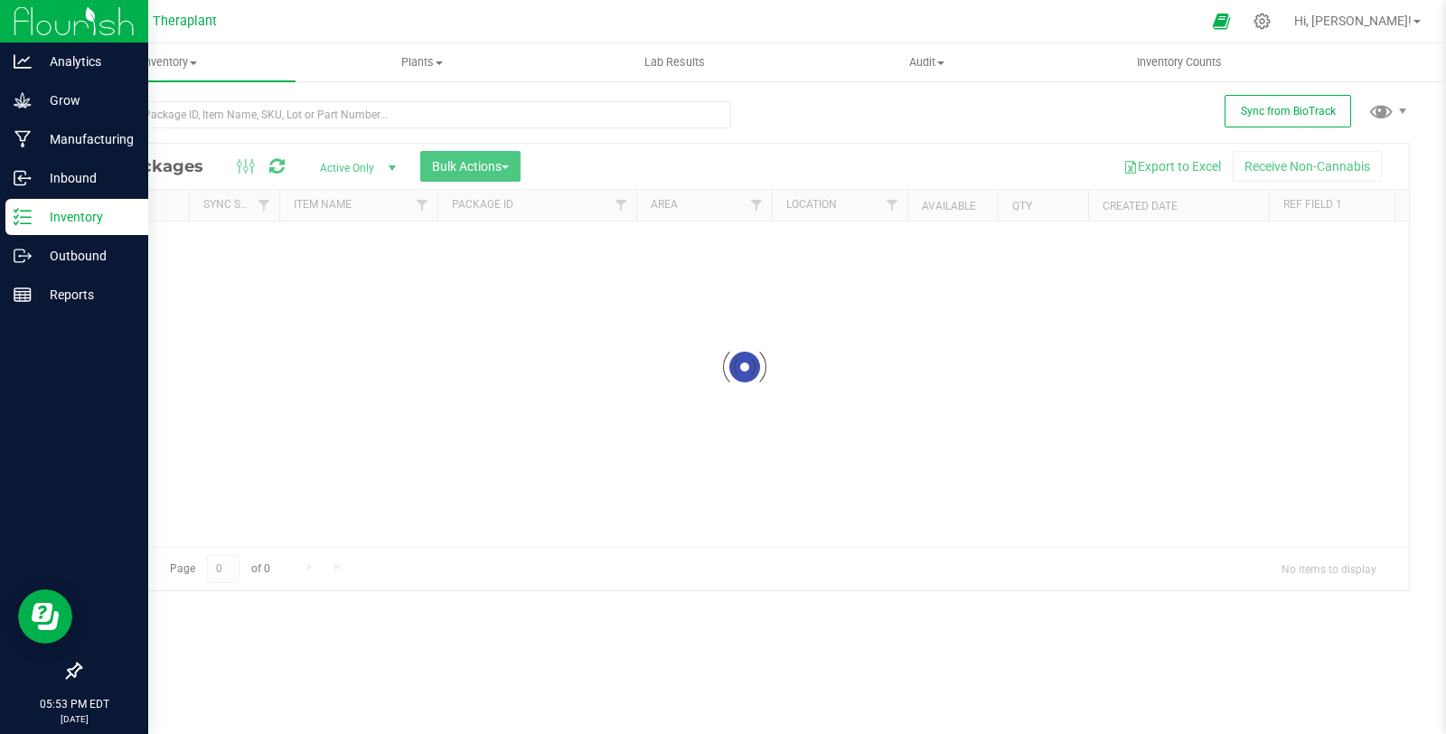 The width and height of the screenshot is (1446, 734). What do you see at coordinates (23, 139) in the screenshot?
I see `inline-svg: Manufacturing` at bounding box center [23, 139].